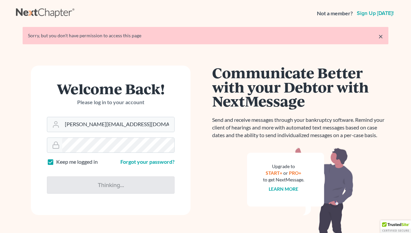 The width and height of the screenshot is (411, 233). What do you see at coordinates (300, 87) in the screenshot?
I see `h1: Communicate Better with your Debtor with NextMessage` at bounding box center [300, 87].